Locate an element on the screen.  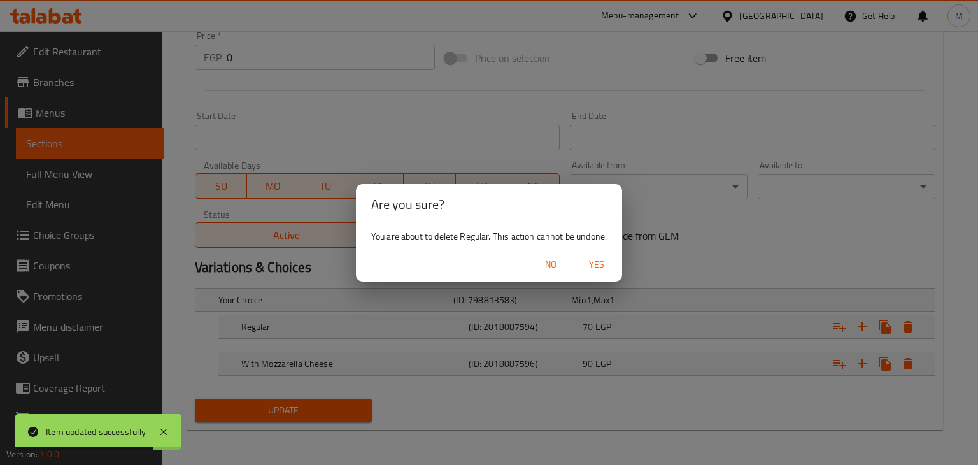
span: Yes is located at coordinates (596, 264).